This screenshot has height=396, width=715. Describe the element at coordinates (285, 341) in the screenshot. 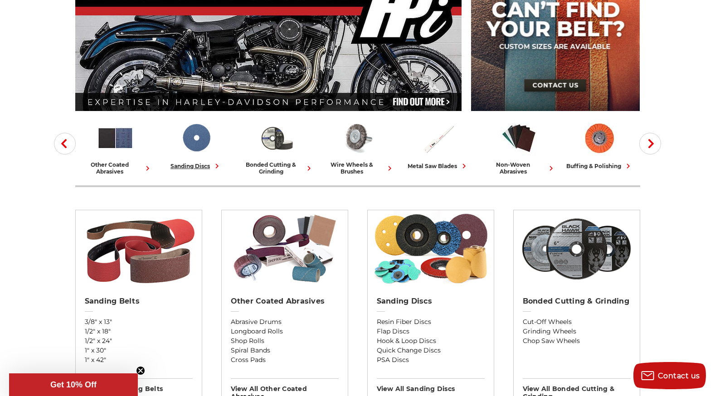

I see `a: Shop Rolls` at that location.